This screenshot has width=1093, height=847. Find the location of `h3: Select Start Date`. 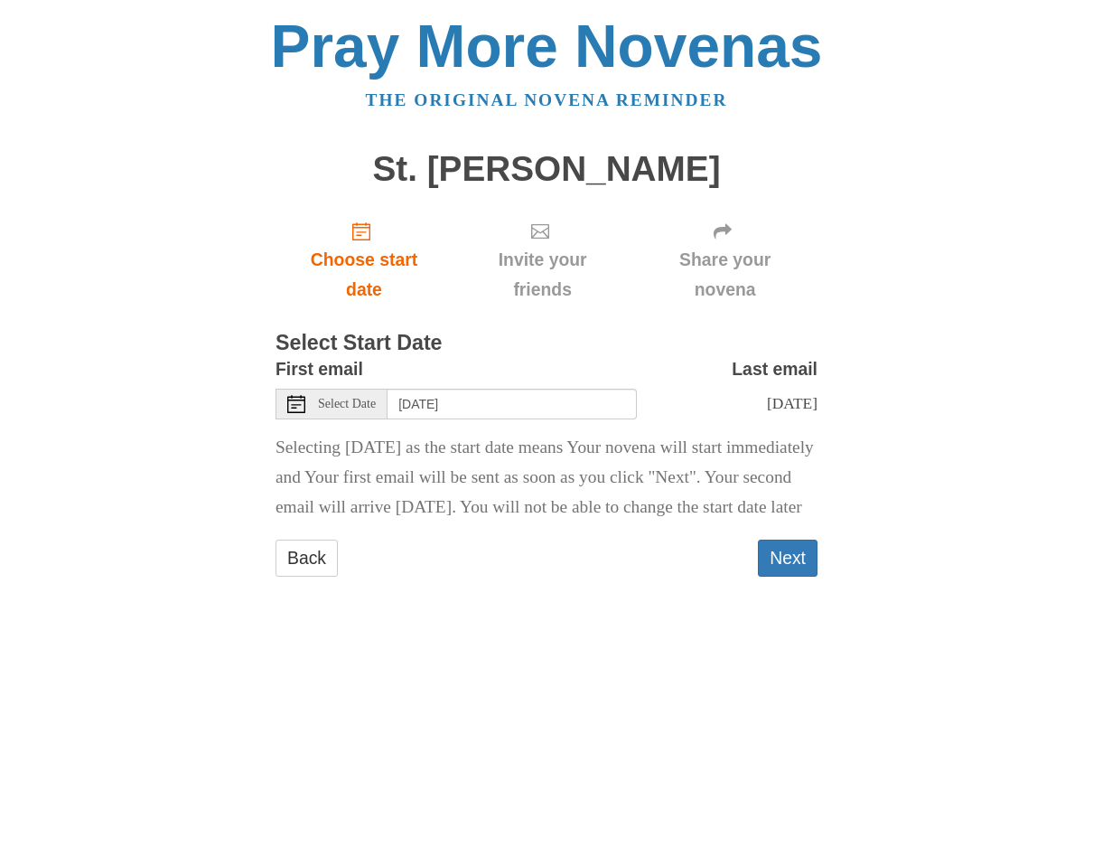

h3: Select Start Date is located at coordinates (547, 343).